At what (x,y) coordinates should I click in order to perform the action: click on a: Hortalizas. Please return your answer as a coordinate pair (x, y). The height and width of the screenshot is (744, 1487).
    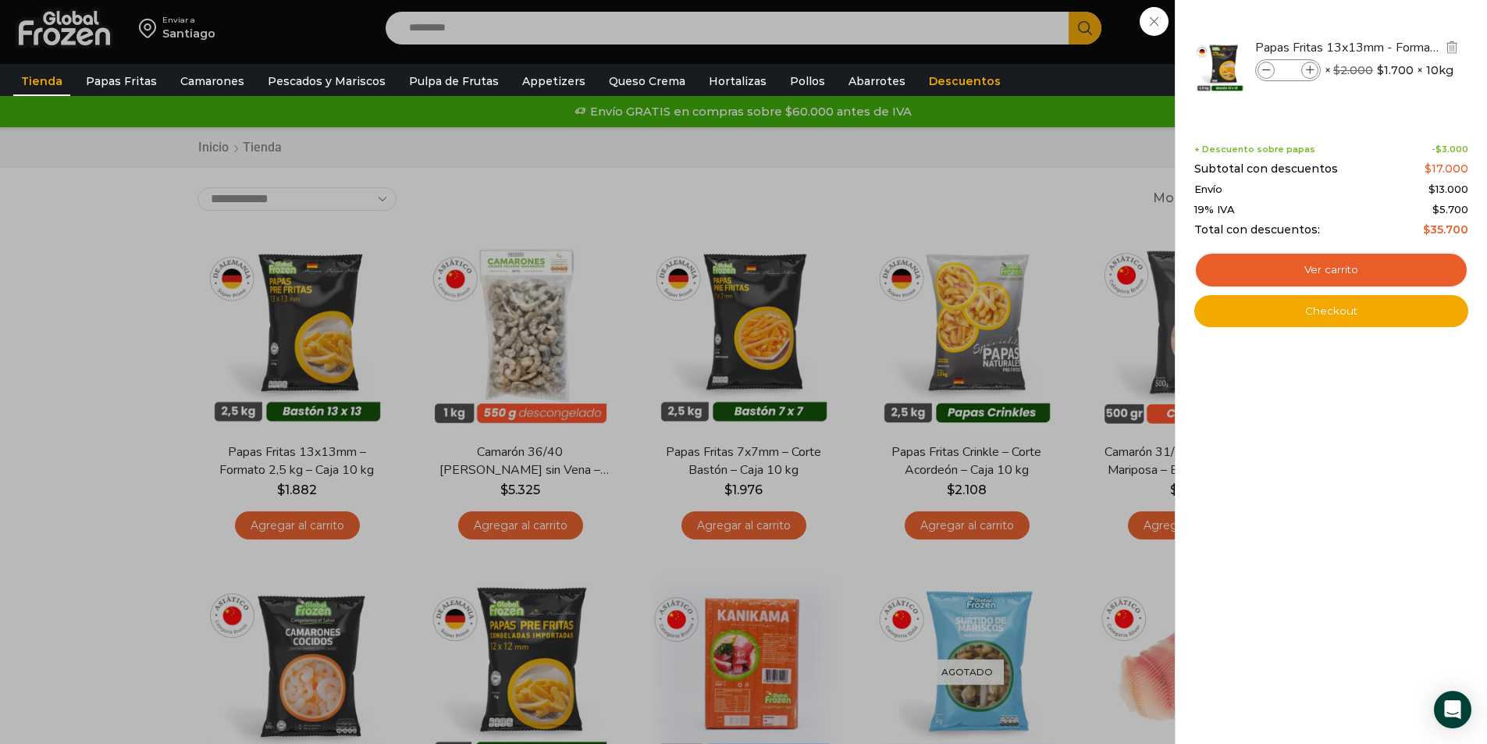
    Looking at the image, I should click on (738, 81).